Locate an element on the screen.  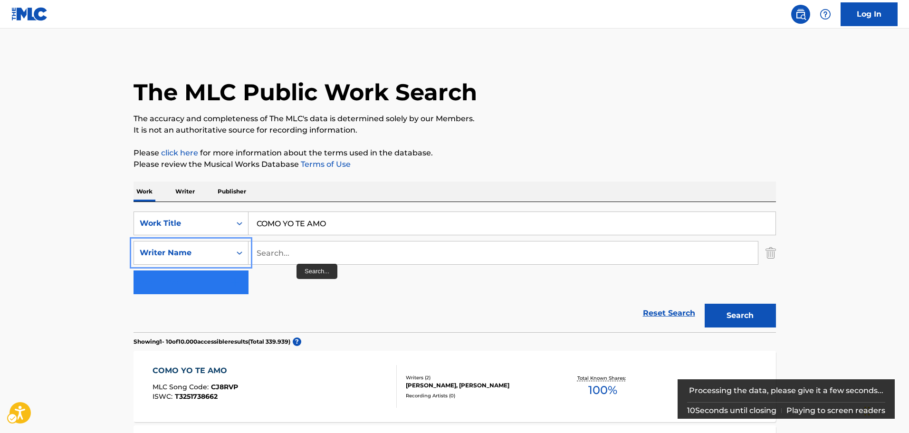
button: Add Criteria is located at coordinates (191, 282).